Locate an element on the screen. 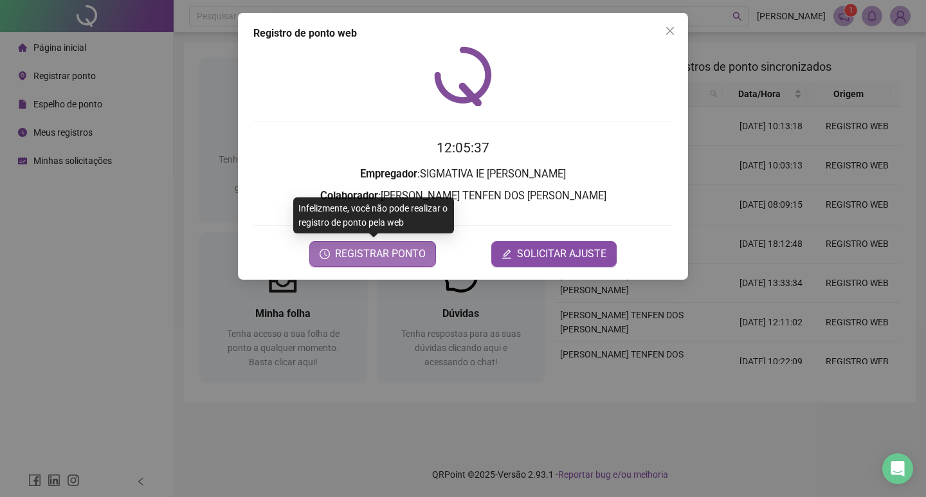  strong: Empregador is located at coordinates (388, 174).